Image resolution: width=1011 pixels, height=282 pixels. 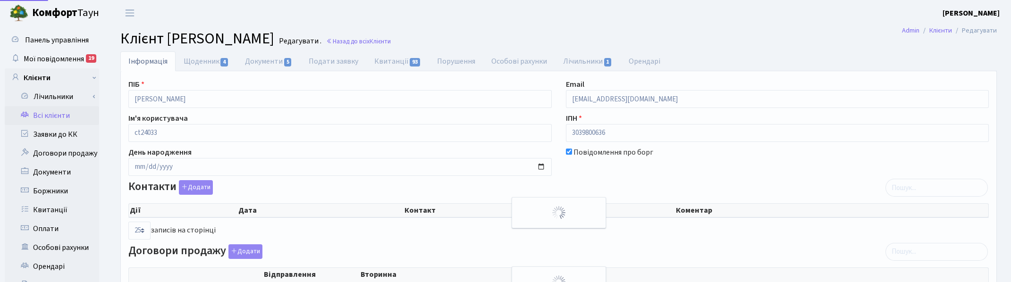 What do you see at coordinates (52, 229) in the screenshot?
I see `a: Оплати` at bounding box center [52, 229].